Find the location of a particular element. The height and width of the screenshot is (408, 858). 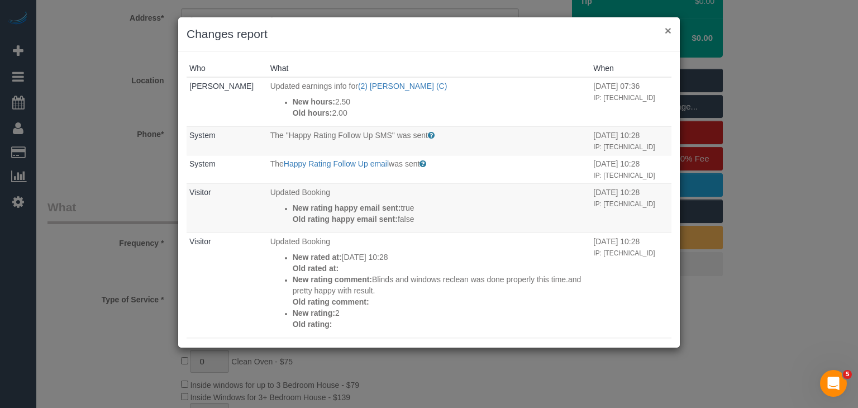

th: Who is located at coordinates (227, 68).